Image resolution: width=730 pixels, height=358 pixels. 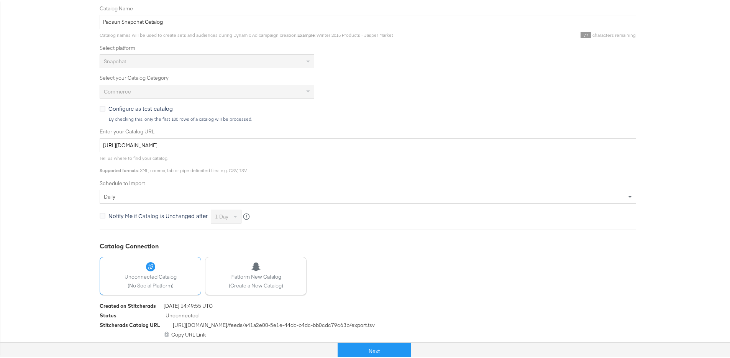 What do you see at coordinates (119, 169) in the screenshot?
I see `strong: Supported formats` at bounding box center [119, 169].